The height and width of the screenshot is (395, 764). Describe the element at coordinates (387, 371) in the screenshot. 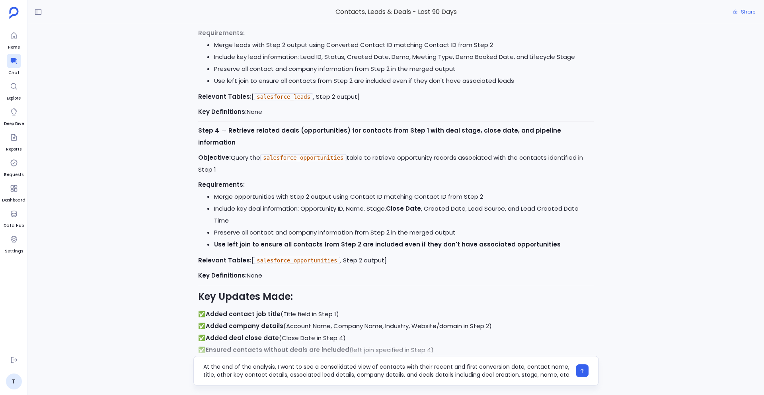

I see `textarea: At the end of the analysis, I want to see a consolidated view of contacts with their recent and f...` at that location.